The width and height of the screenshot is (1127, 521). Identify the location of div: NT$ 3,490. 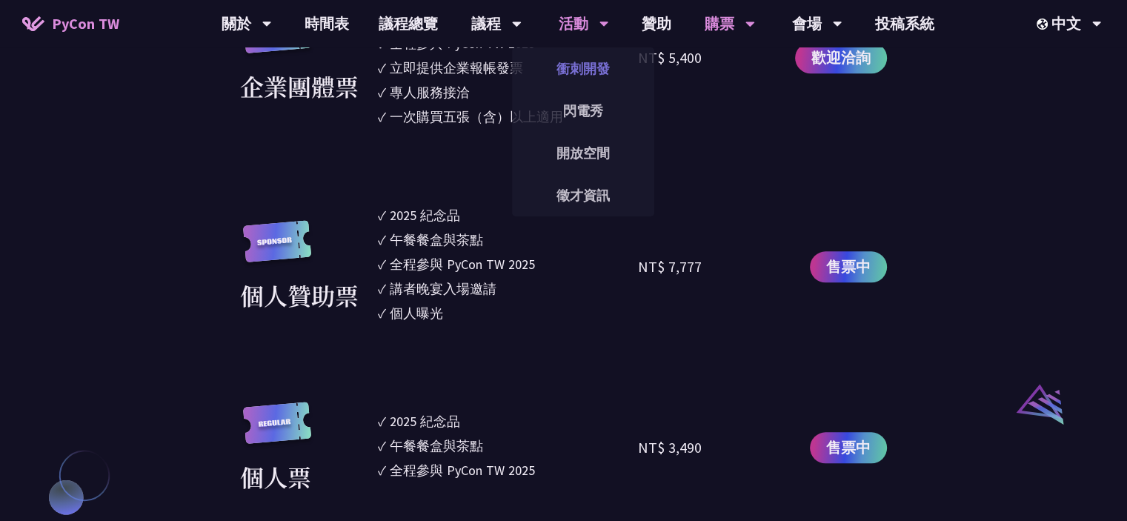
(670, 447).